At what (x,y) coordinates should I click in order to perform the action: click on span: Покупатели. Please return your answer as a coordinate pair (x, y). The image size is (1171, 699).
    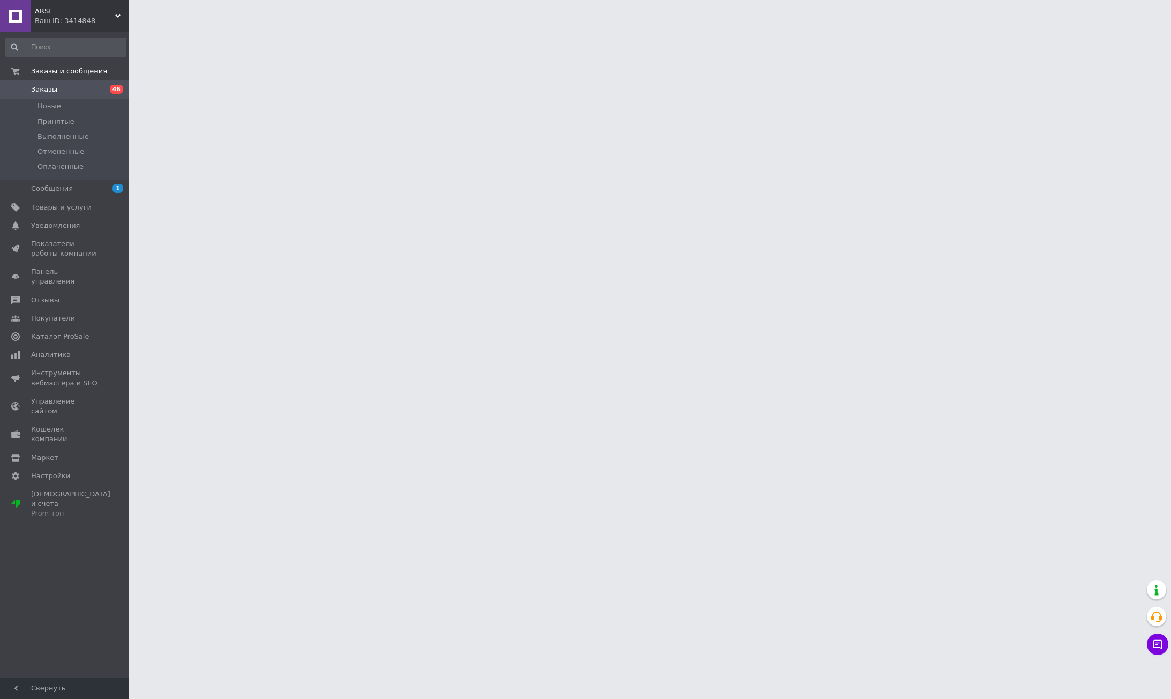
    Looking at the image, I should click on (53, 318).